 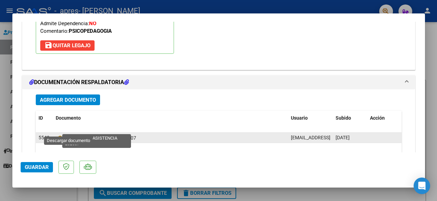 What do you see at coordinates (299, 118) in the screenshot?
I see `span: Usuario` at bounding box center [299, 118].